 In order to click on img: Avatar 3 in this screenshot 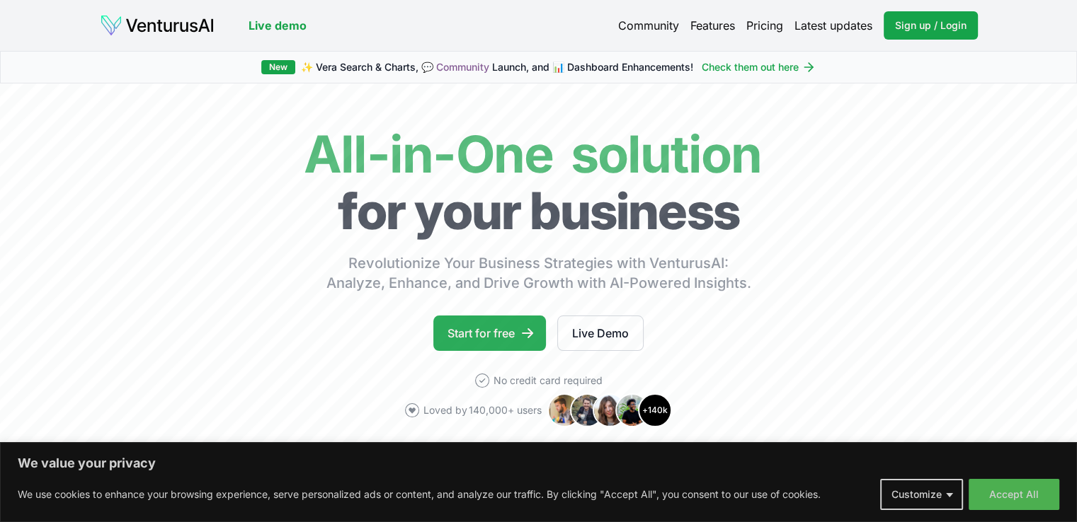, I will do `click(609, 411)`.